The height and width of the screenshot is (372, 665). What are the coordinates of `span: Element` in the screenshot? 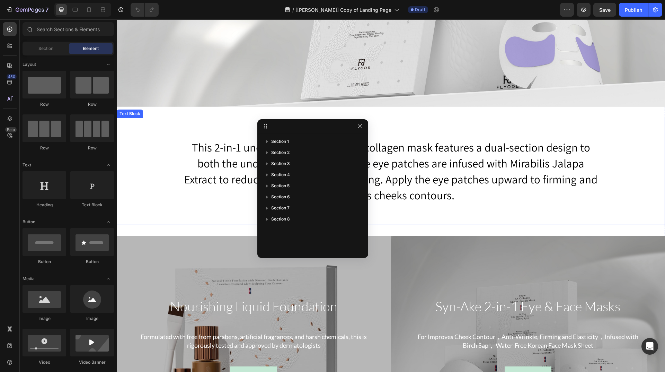 It's located at (91, 48).